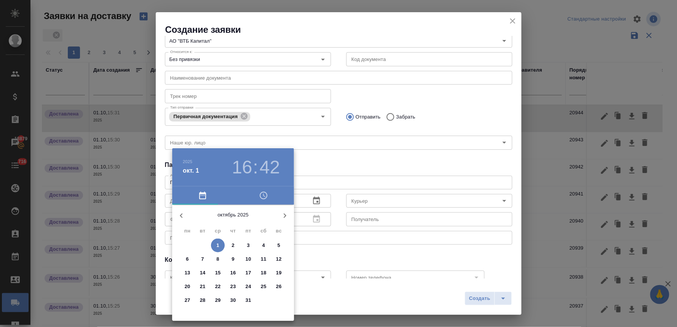 The height and width of the screenshot is (327, 677). Describe the element at coordinates (218, 245) in the screenshot. I see `p: 1` at that location.